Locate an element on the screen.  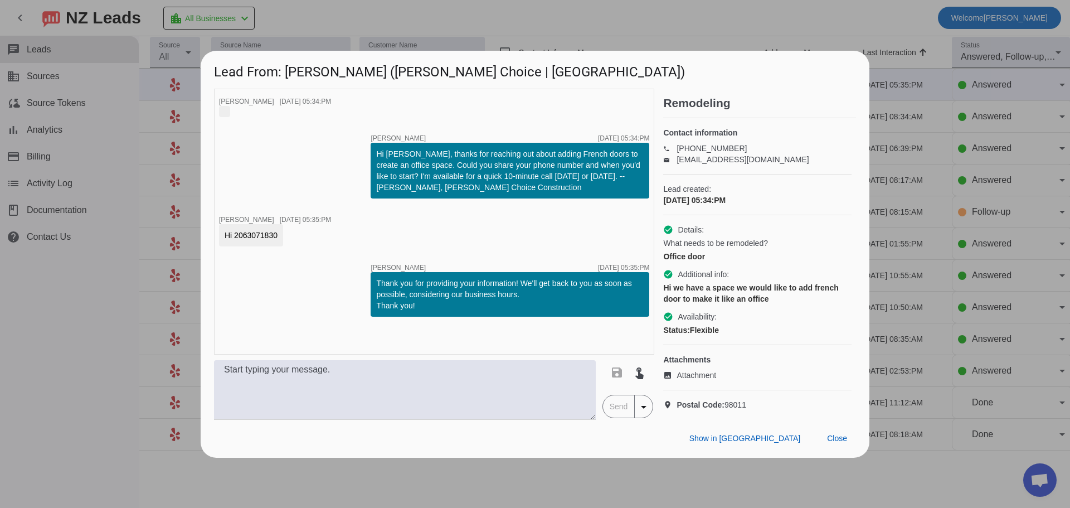
span: 98011 is located at coordinates (711, 405).